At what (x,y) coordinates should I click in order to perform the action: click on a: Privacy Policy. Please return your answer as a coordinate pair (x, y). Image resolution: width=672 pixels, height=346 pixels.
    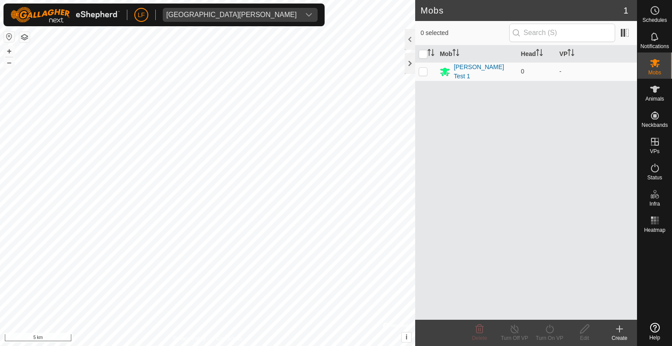
    Looking at the image, I should click on (189, 339).